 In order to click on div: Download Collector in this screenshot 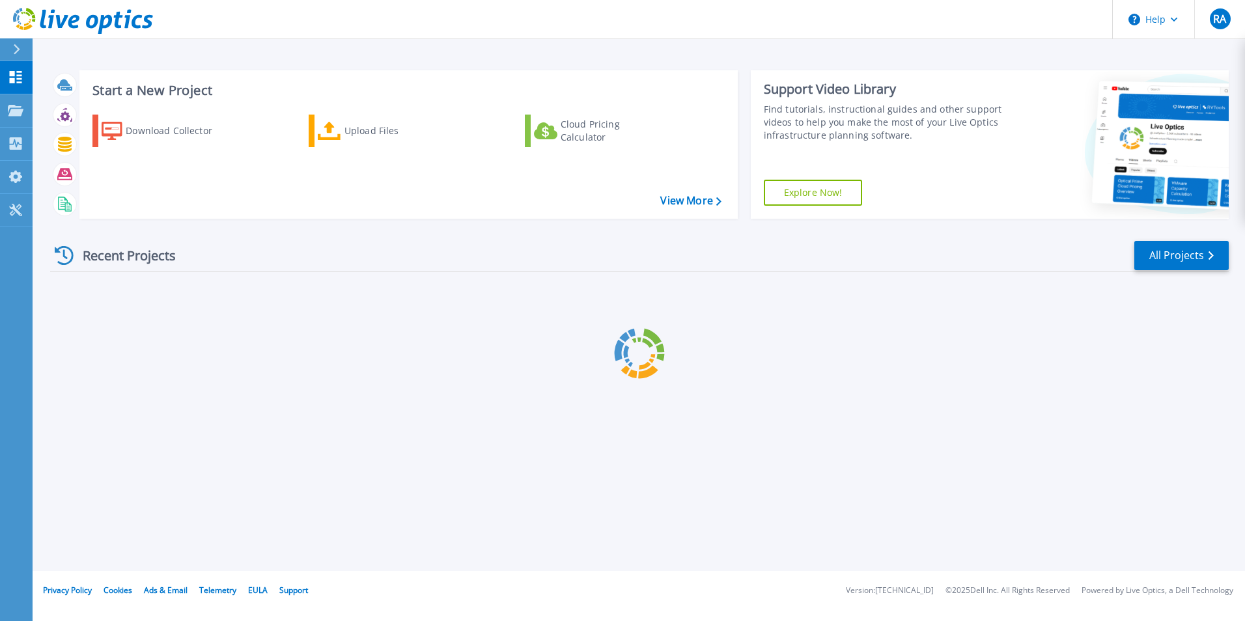, I will do `click(178, 131)`.